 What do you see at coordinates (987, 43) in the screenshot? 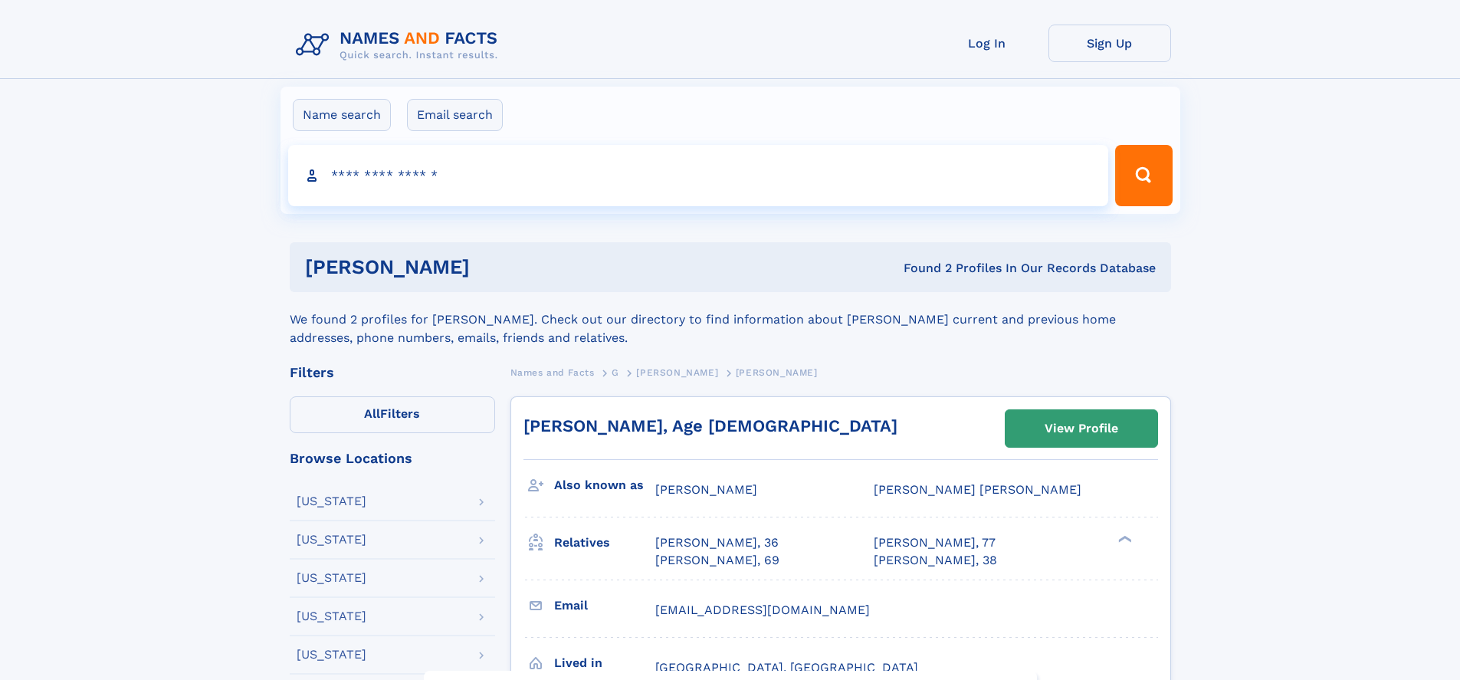
I see `a: Log In` at bounding box center [987, 43].